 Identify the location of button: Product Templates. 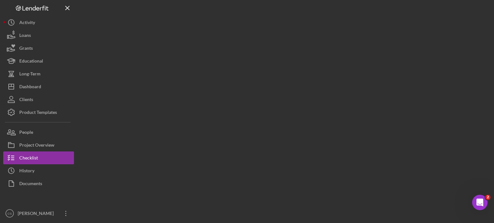
(39, 112).